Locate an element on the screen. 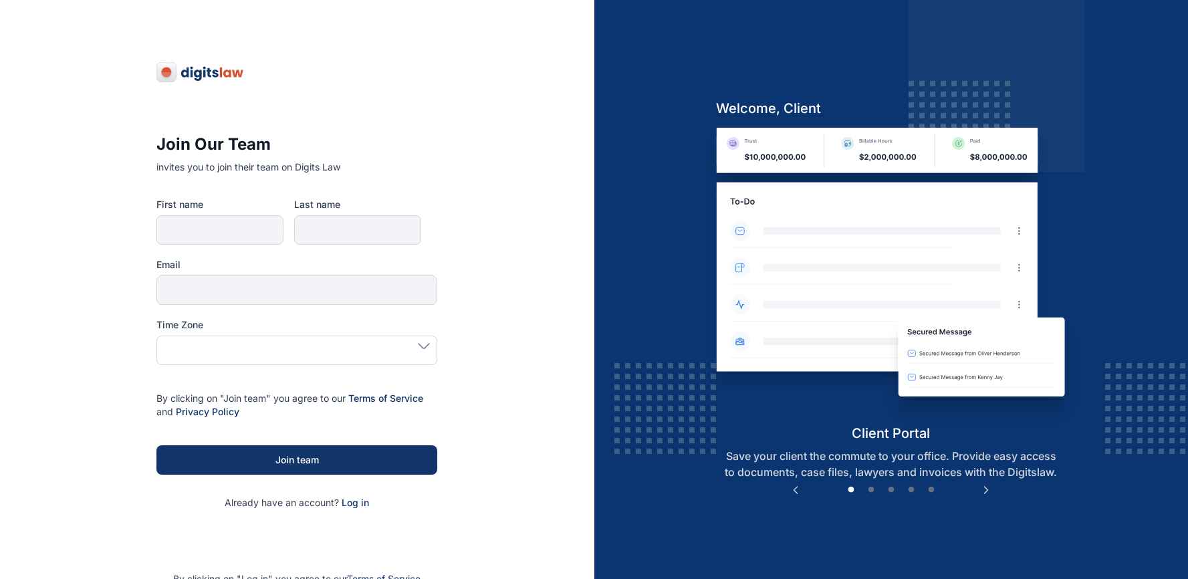  label: Email is located at coordinates (297, 265).